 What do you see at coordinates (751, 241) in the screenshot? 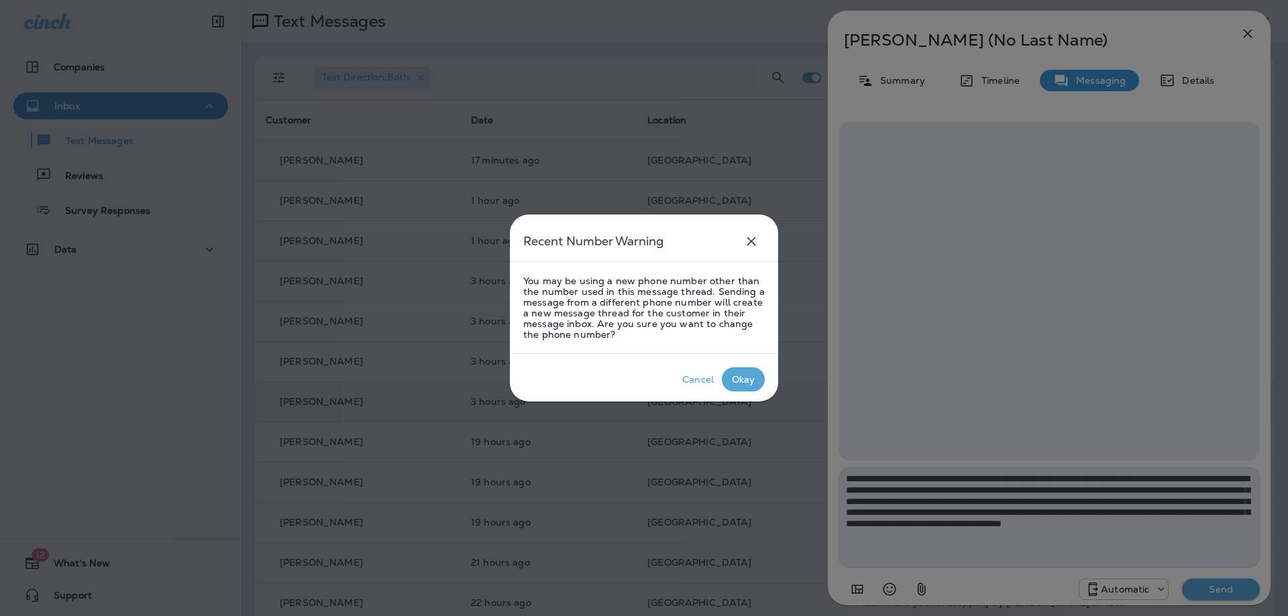
I see `button: close` at bounding box center [751, 241].